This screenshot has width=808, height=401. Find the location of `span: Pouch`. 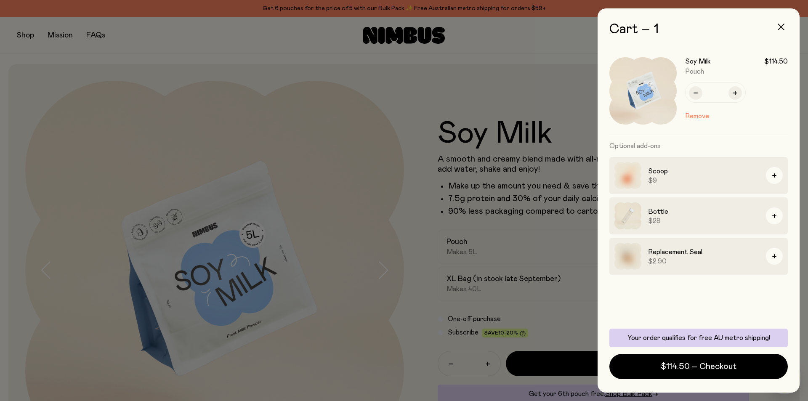

span: Pouch is located at coordinates (695, 72).